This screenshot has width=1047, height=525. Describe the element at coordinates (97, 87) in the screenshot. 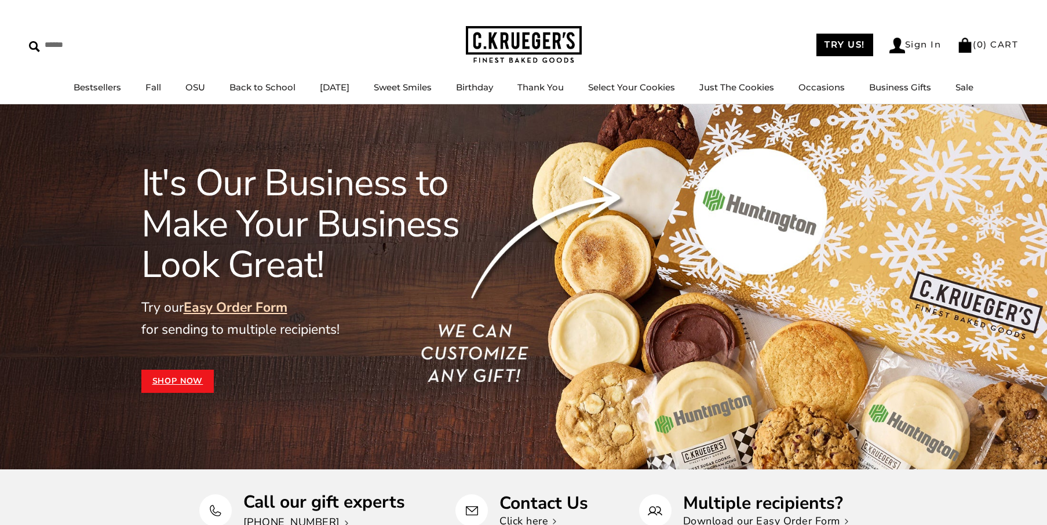

I see `a: Bestsellers` at that location.